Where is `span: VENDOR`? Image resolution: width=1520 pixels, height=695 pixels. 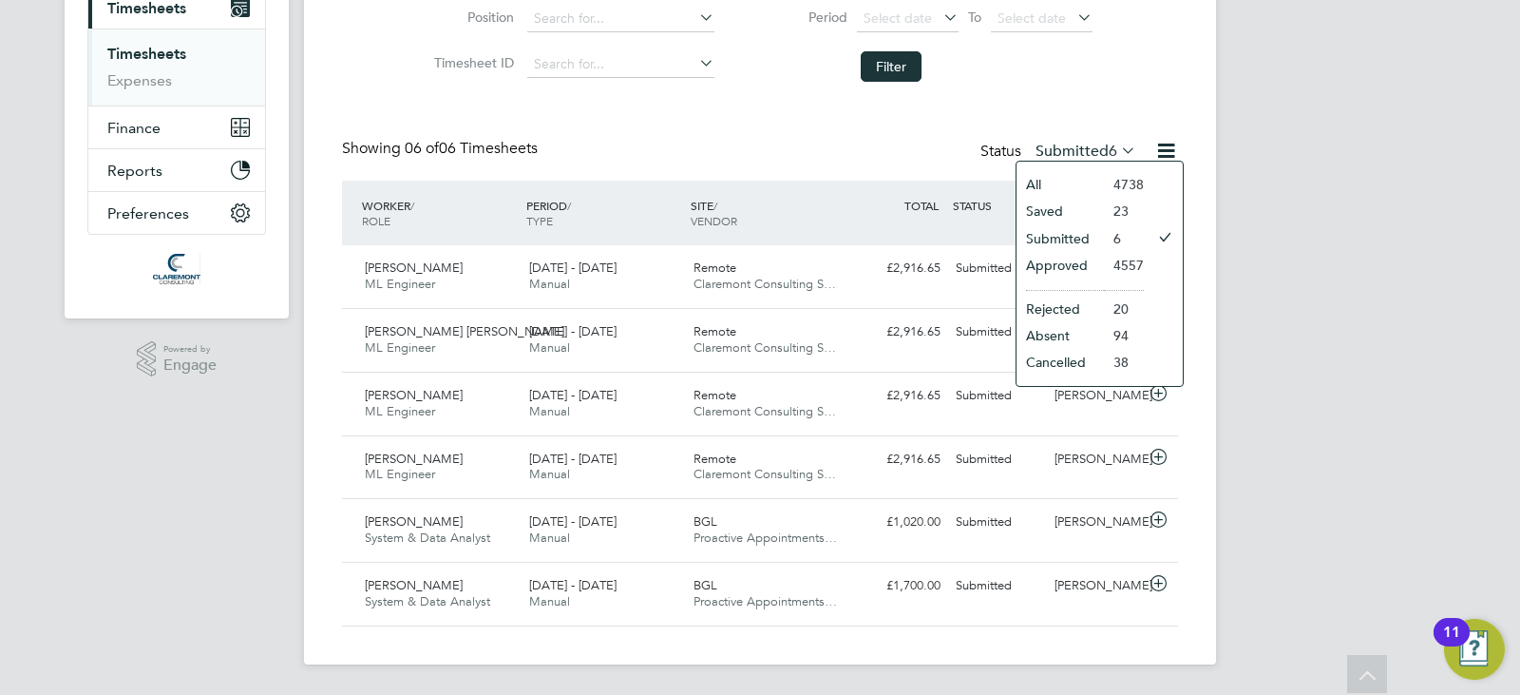 span: VENDOR is located at coordinates (714, 220).